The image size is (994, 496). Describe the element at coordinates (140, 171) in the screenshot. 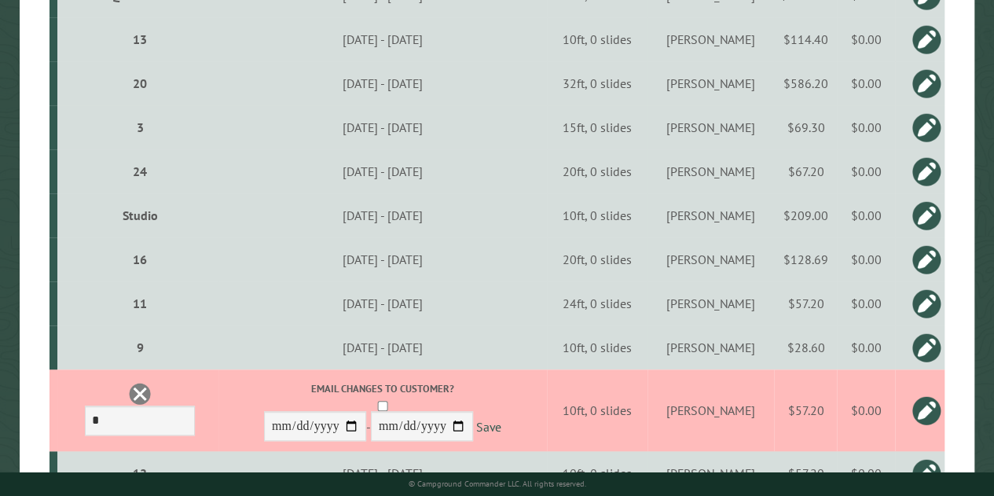

I see `div: 24` at that location.